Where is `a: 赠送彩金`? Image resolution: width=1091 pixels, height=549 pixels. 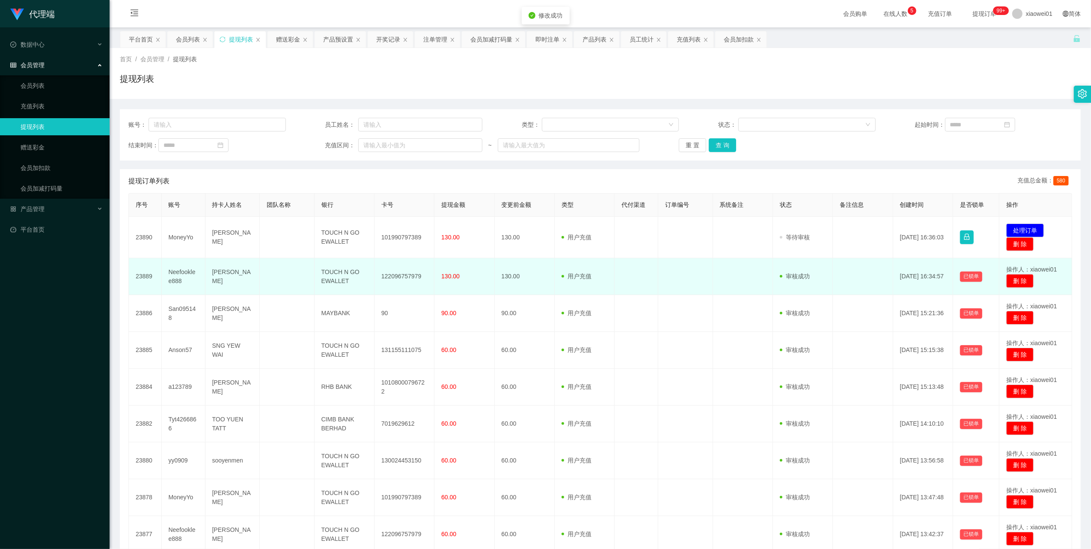 a: 赠送彩金 is located at coordinates (62, 147).